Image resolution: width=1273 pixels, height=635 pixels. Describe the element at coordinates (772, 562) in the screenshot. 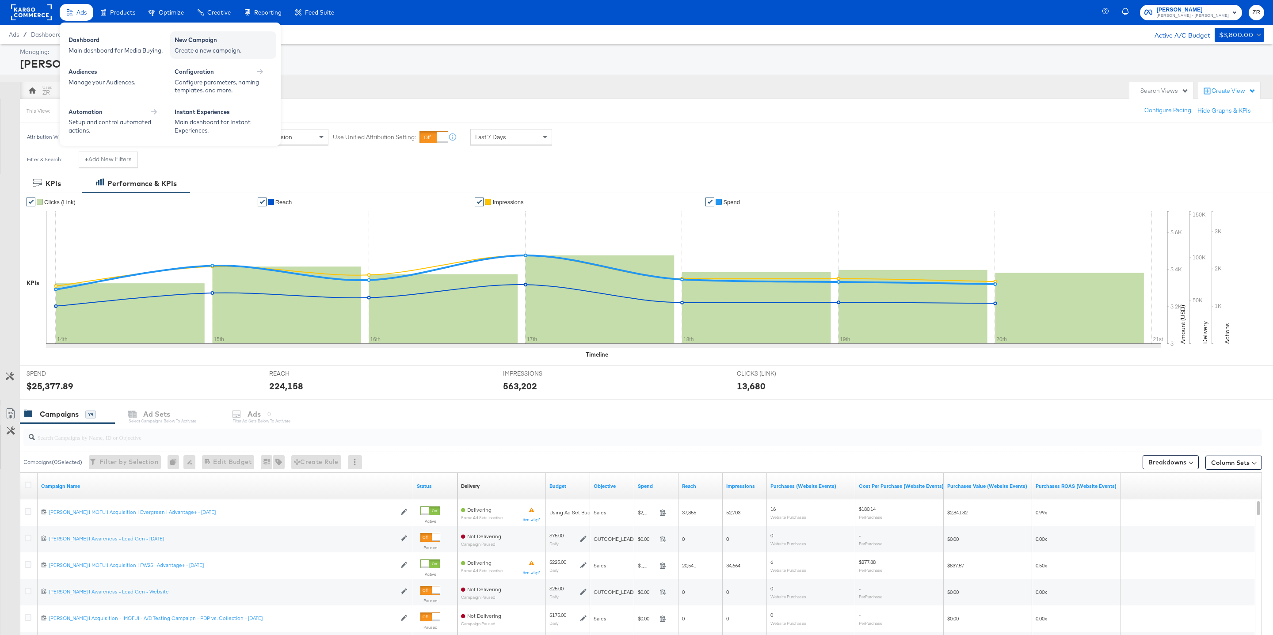

I see `span: 6` at that location.